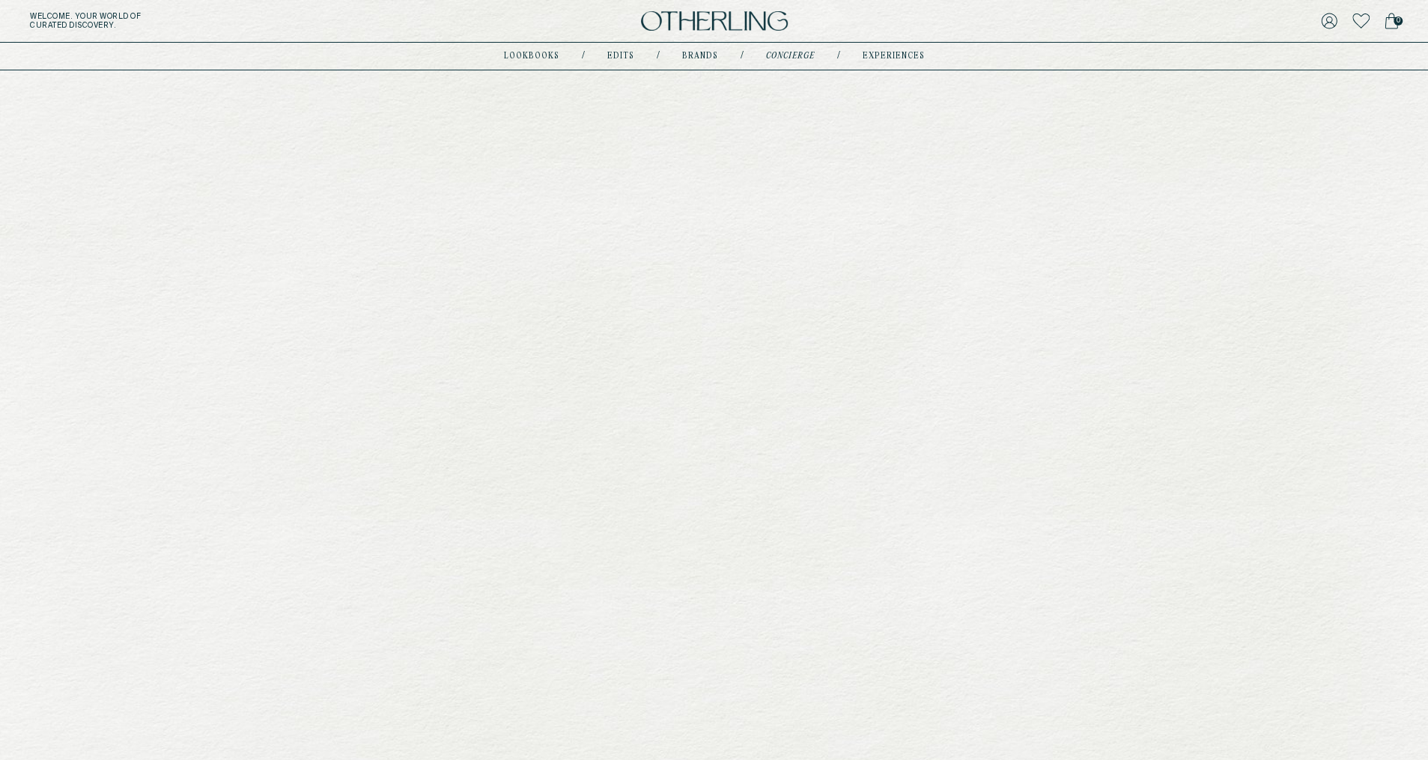 The height and width of the screenshot is (760, 1428). What do you see at coordinates (1398, 21) in the screenshot?
I see `span: 0` at bounding box center [1398, 21].